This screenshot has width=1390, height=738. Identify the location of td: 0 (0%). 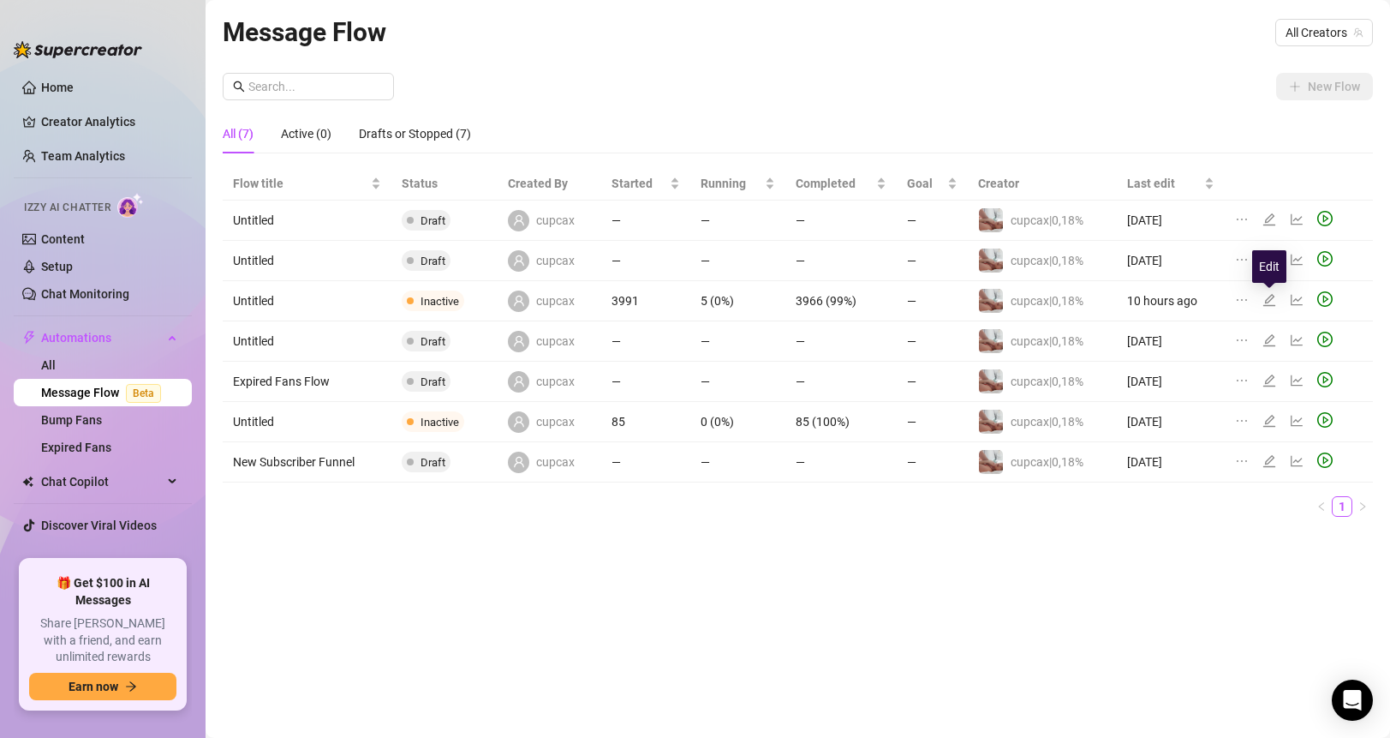
(738, 421).